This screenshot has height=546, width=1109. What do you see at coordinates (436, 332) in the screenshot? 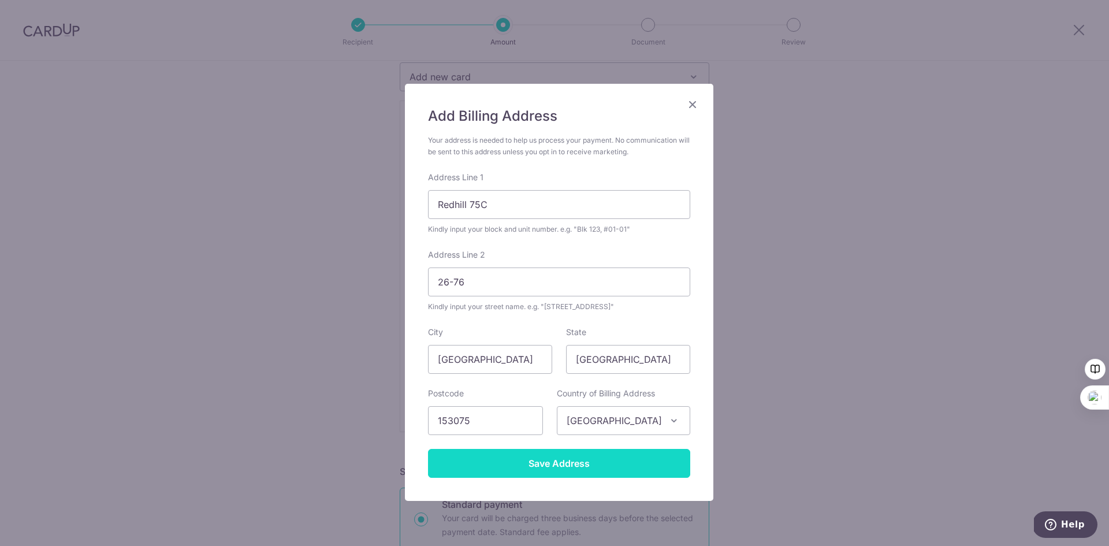
I see `label: City` at bounding box center [436, 332].